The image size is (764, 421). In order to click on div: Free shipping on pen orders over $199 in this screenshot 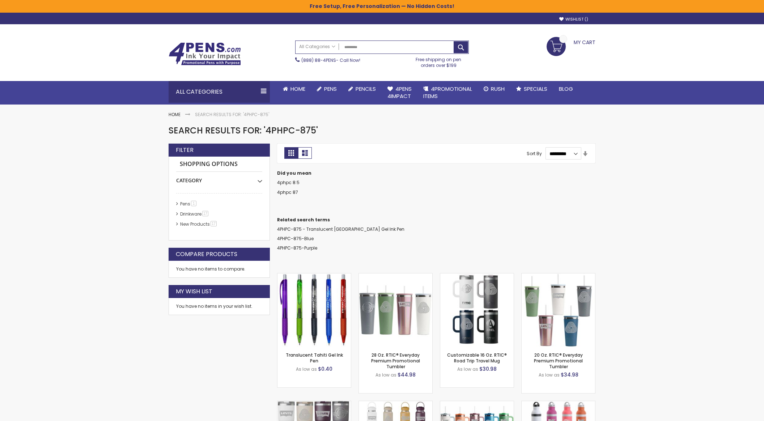, I will do `click(439, 61)`.